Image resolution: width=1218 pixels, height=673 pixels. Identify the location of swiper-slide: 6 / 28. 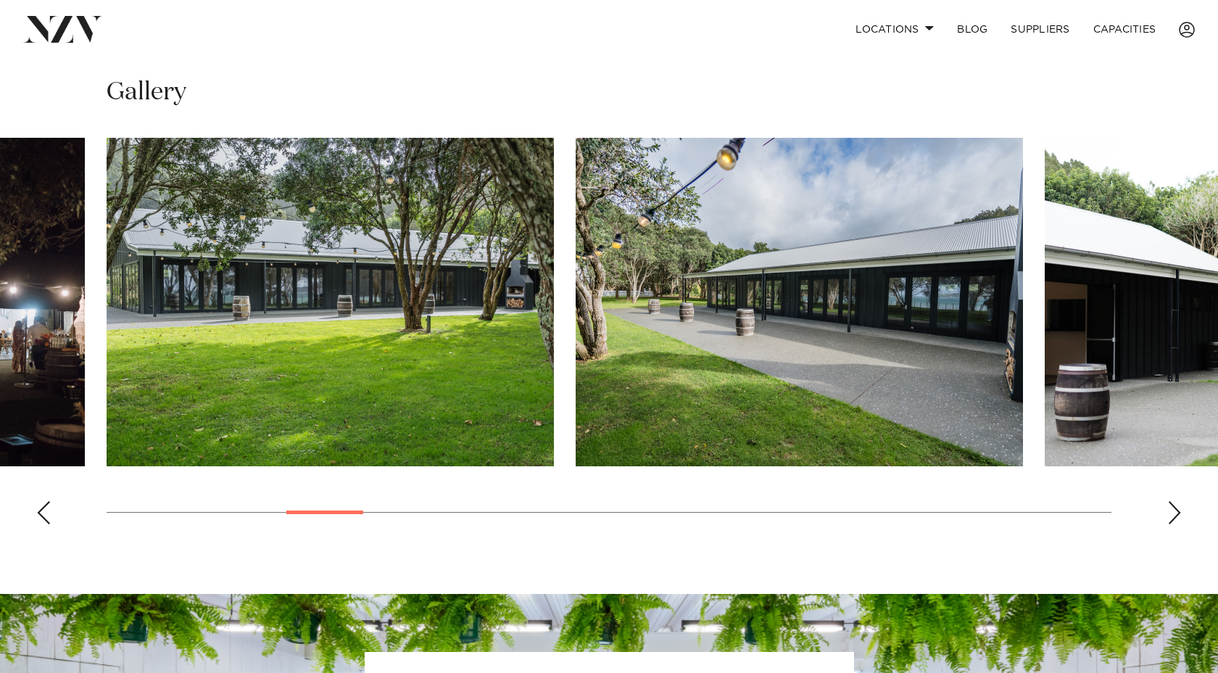
(330, 302).